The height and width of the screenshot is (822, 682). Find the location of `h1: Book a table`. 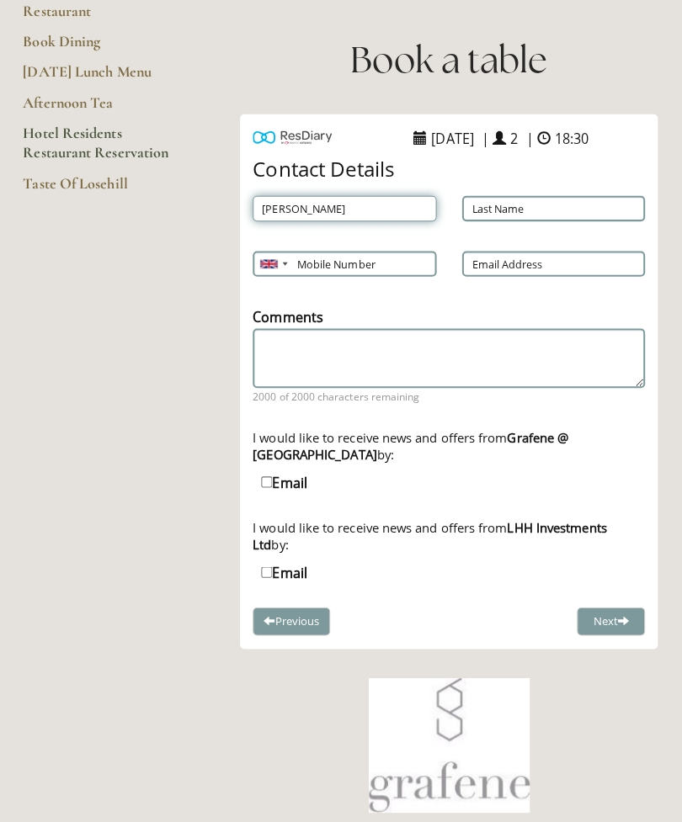

h1: Book a table is located at coordinates (448, 59).